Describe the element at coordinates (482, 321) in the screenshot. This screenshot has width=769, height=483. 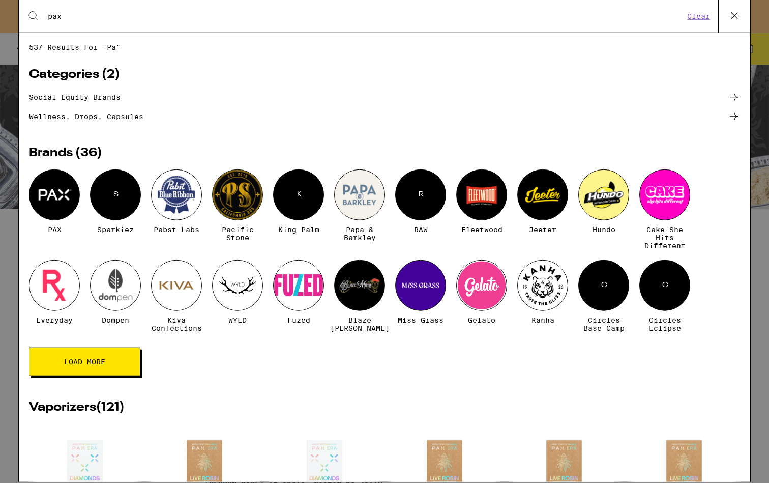
I see `span: Gelato` at that location.